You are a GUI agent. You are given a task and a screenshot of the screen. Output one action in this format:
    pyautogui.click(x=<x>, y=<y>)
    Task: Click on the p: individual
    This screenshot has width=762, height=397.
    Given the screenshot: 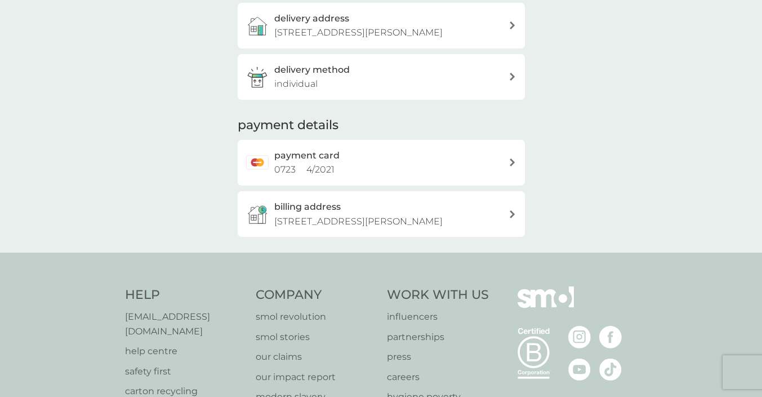 What is the action you would take?
    pyautogui.click(x=296, y=84)
    